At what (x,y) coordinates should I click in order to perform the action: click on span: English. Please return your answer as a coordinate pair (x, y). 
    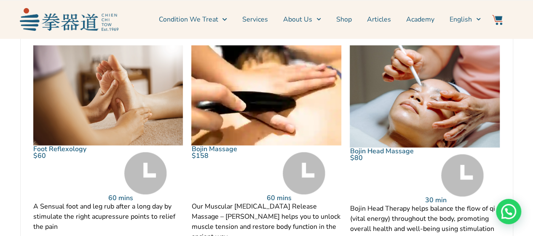
    Looking at the image, I should click on (460, 19).